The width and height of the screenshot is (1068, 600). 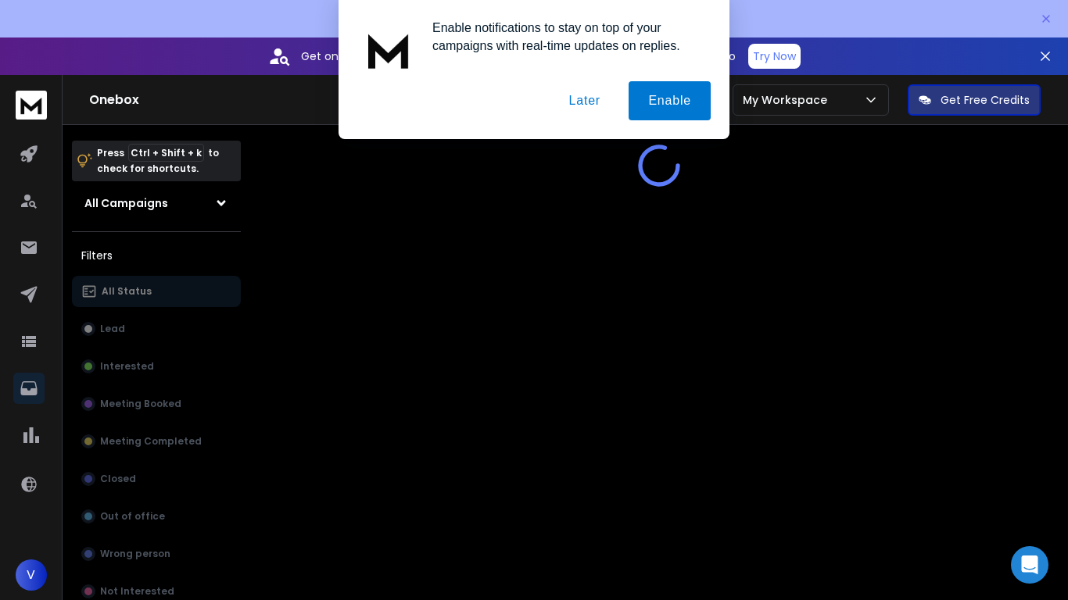 What do you see at coordinates (1030, 565) in the screenshot?
I see `div: Open Intercom Messenger` at bounding box center [1030, 565].